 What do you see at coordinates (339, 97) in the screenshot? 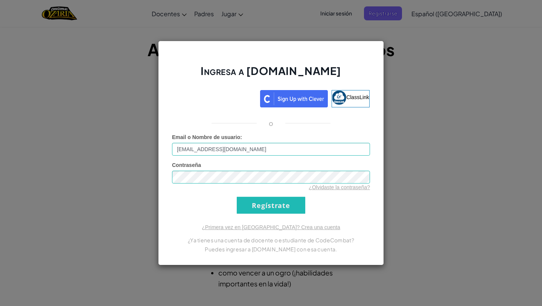
I see `img: classlink-logo-small.png` at bounding box center [339, 97].